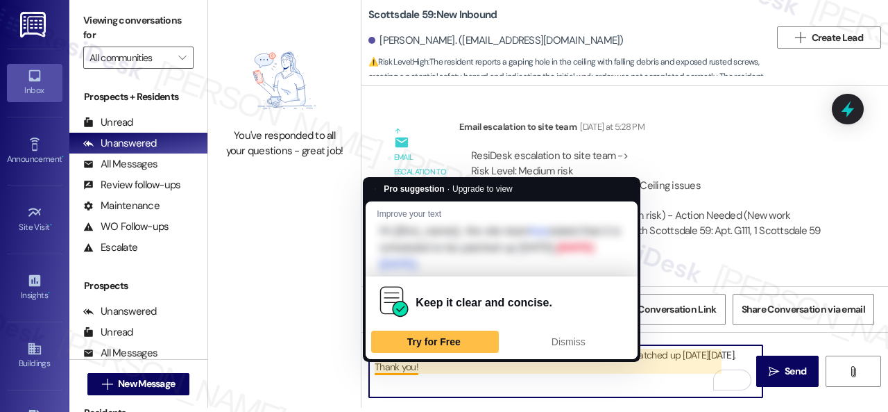  I want to click on a: Inbox, so click(35, 83).